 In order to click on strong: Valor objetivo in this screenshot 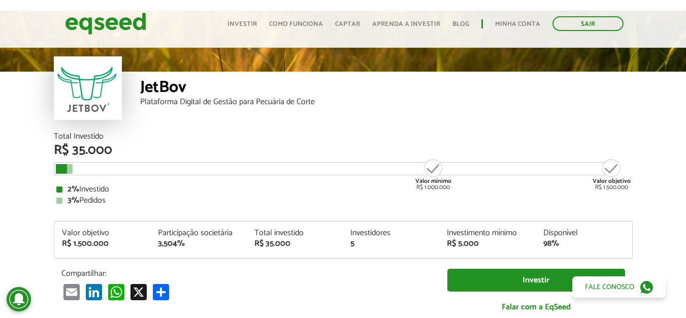, I will do `click(612, 181)`.